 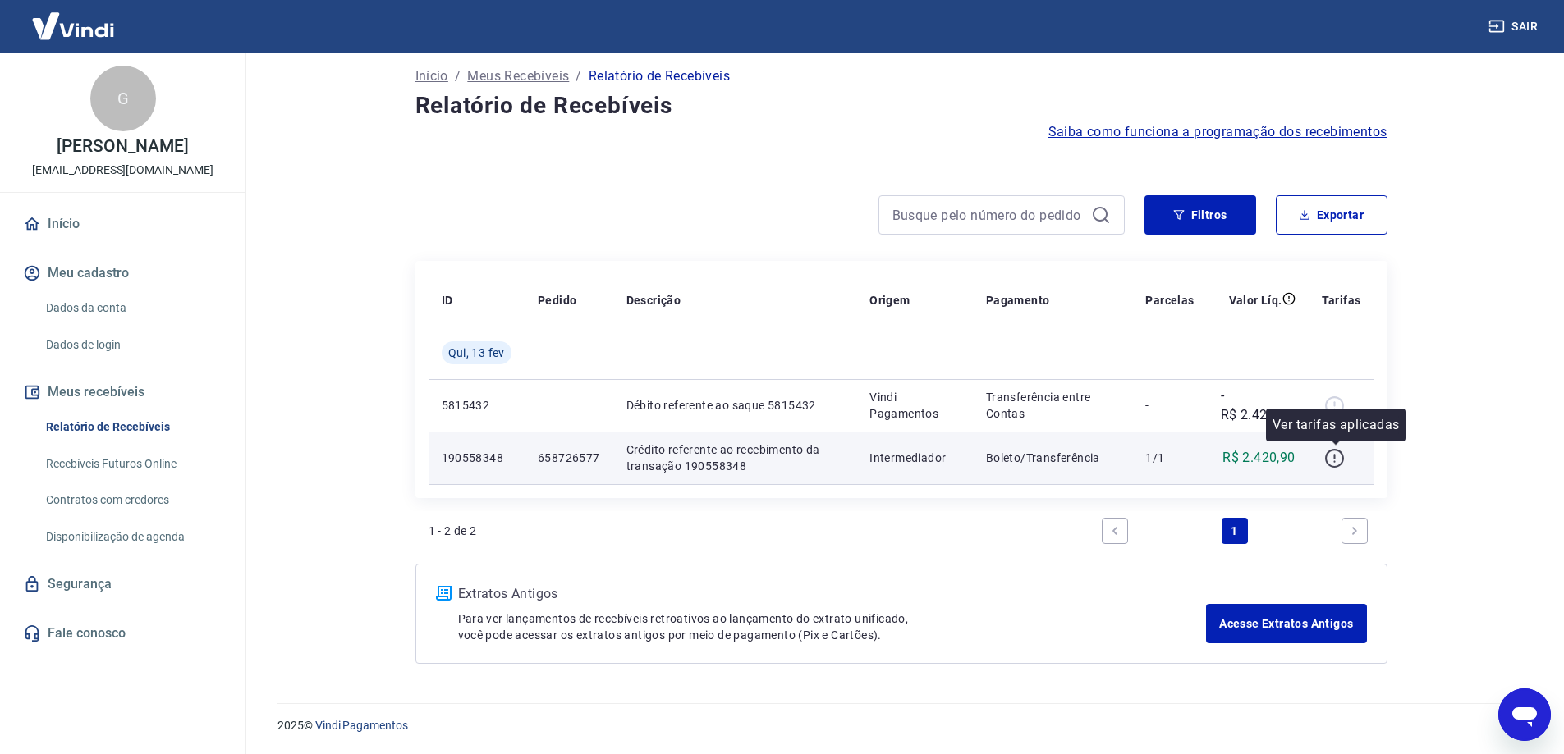 I want to click on p: ID, so click(x=447, y=300).